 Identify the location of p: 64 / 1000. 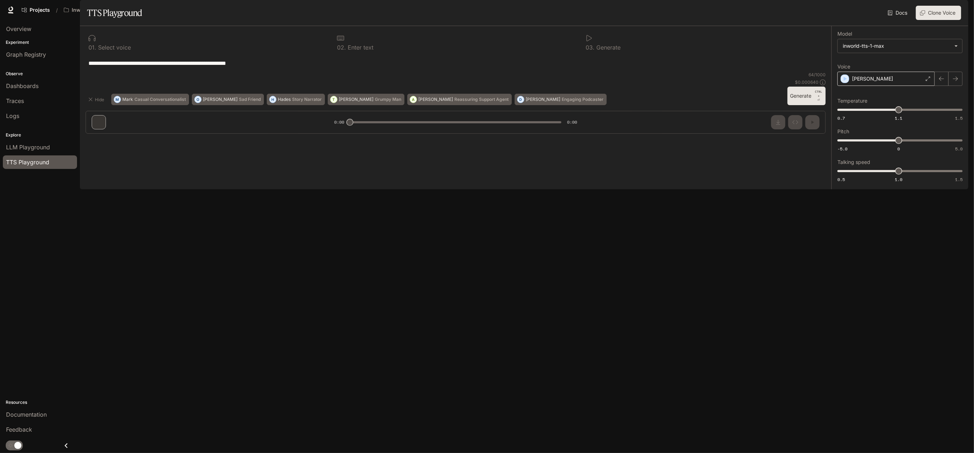
(817, 75).